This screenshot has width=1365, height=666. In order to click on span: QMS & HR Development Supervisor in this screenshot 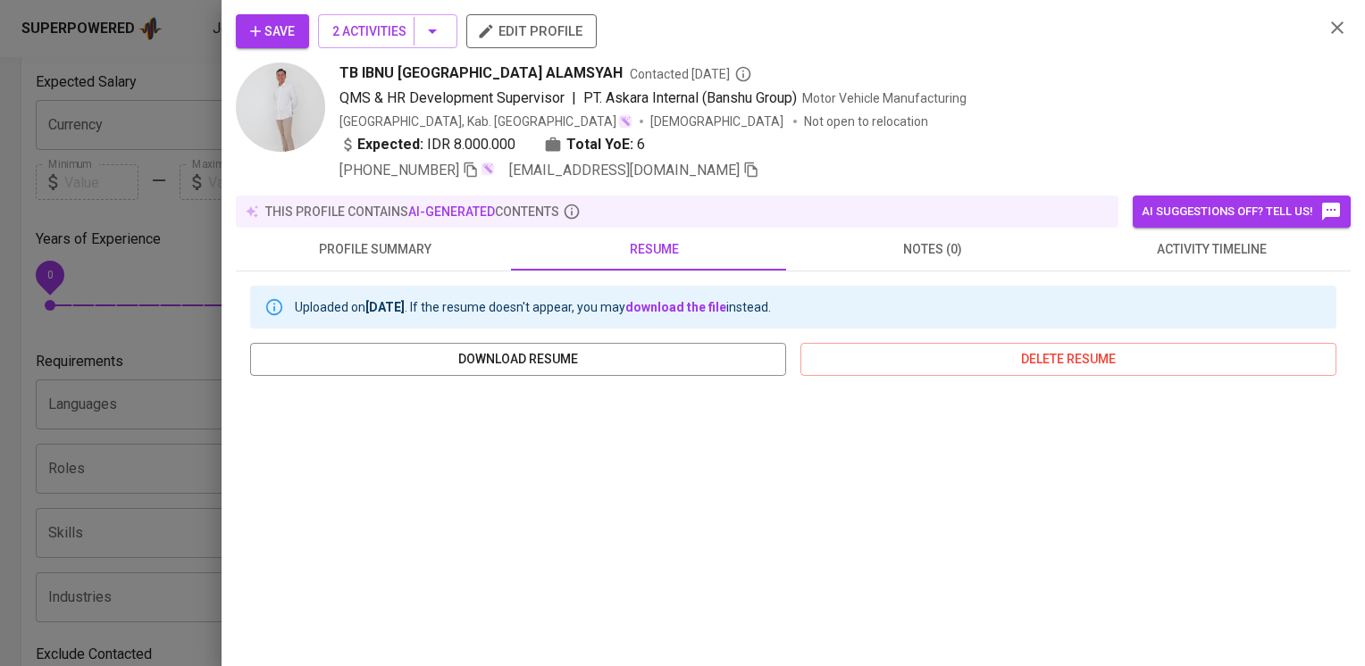, I will do `click(452, 97)`.